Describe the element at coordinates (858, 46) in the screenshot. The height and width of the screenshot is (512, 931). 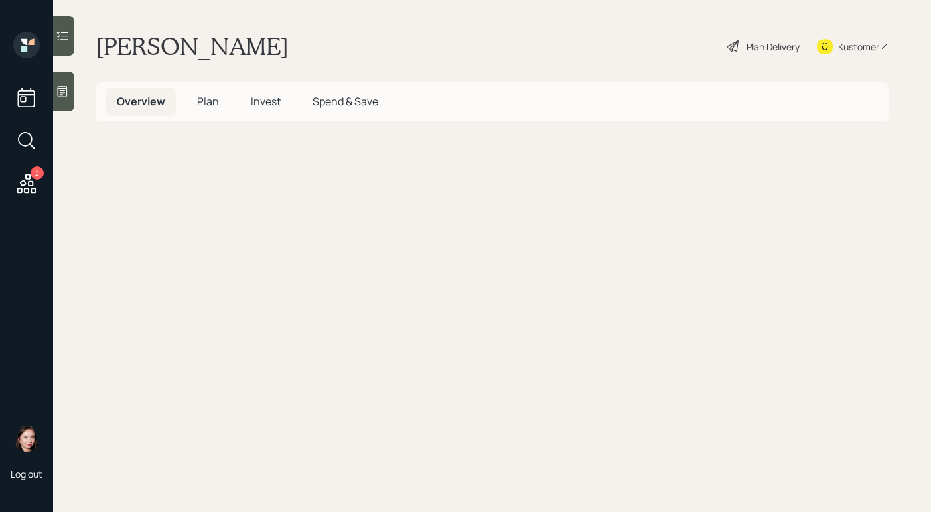
I see `div: Kustomer` at that location.